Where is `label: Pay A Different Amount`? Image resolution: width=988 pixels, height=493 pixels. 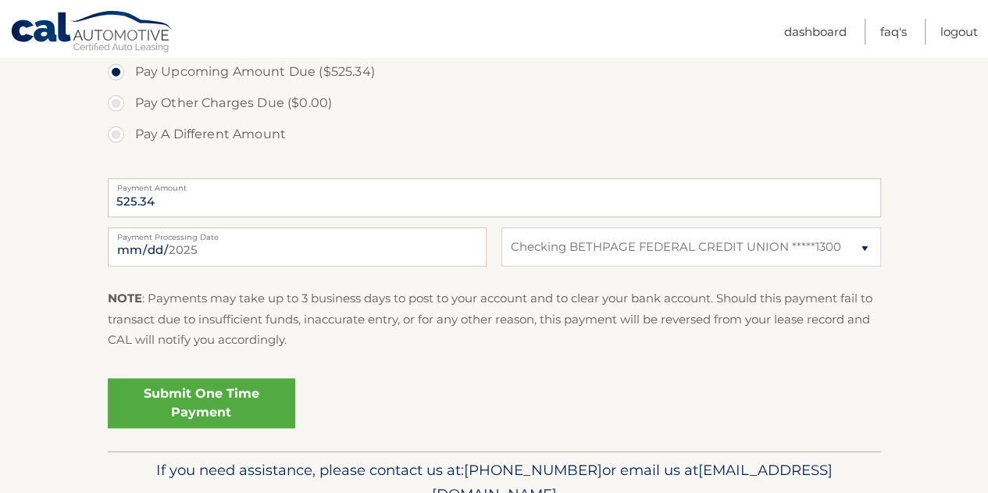 label: Pay A Different Amount is located at coordinates (495, 134).